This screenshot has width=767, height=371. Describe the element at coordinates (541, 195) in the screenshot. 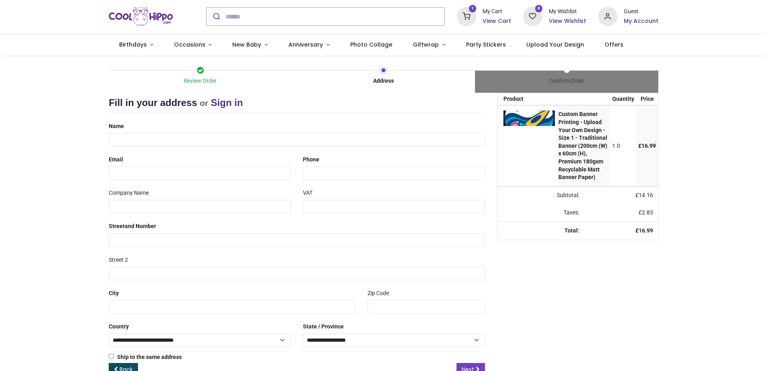

I see `td: Subtotal:` at that location.